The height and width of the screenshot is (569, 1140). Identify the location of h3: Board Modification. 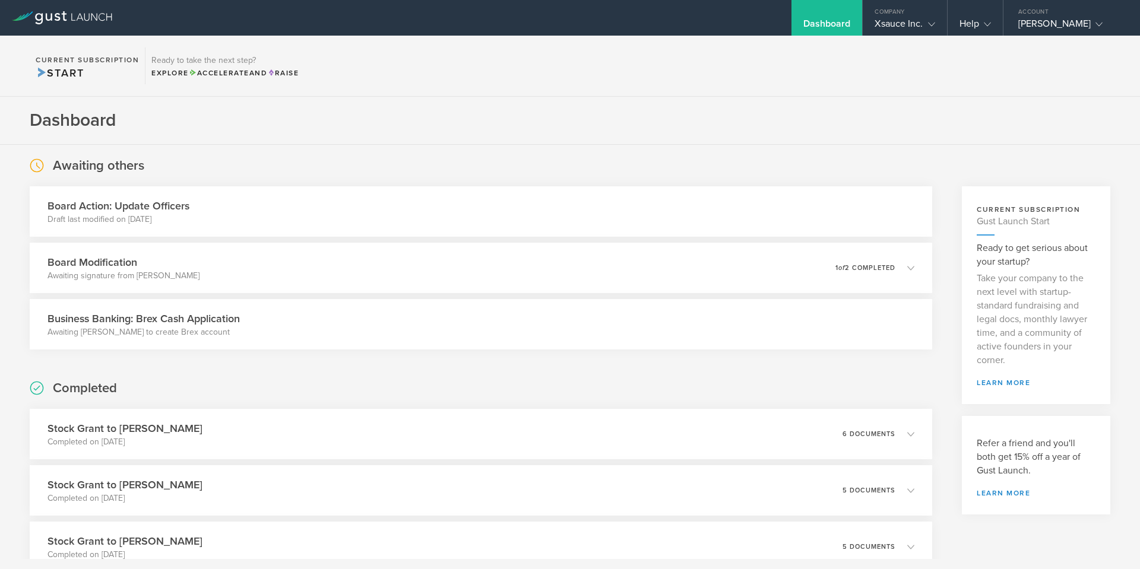
(123, 262).